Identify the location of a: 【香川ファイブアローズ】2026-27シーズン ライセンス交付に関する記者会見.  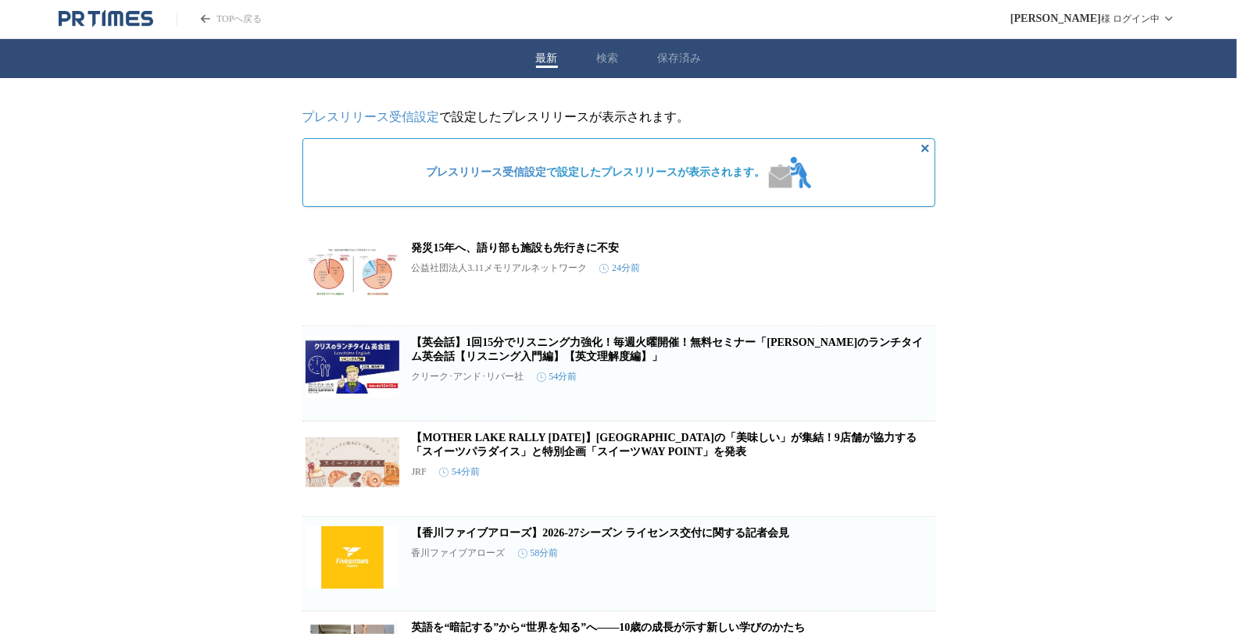
(601, 533).